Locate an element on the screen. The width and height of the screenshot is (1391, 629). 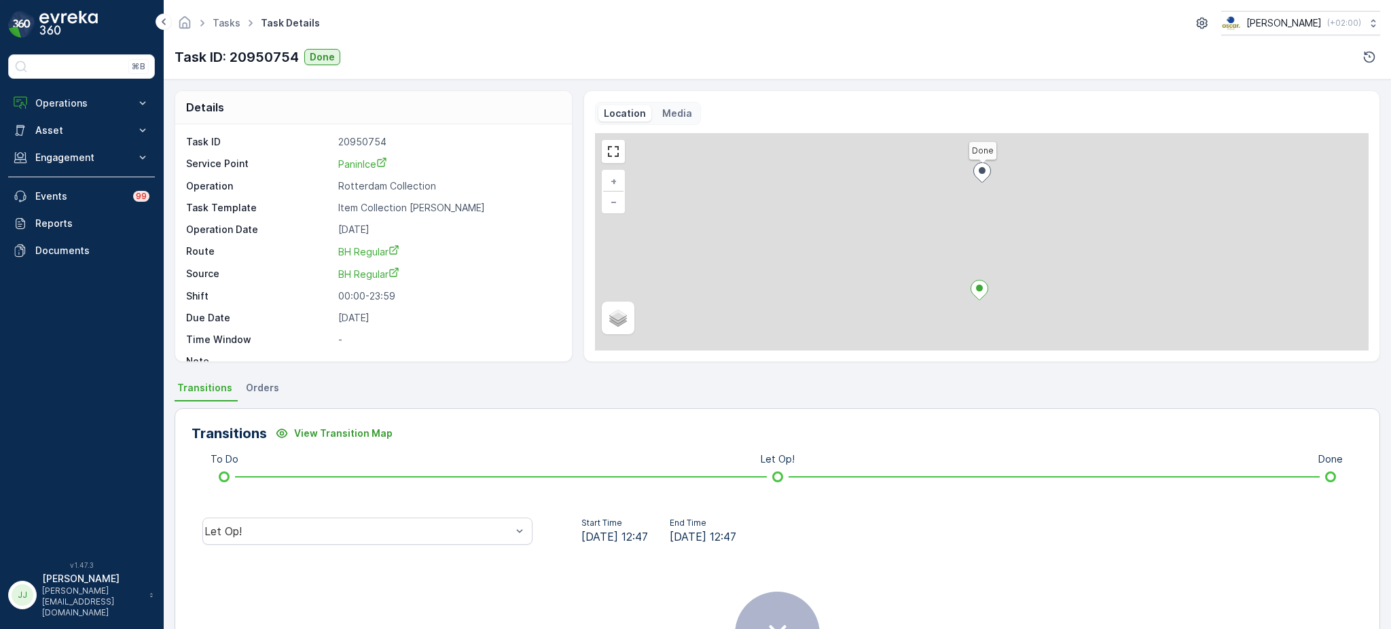
p: Media is located at coordinates (677, 113).